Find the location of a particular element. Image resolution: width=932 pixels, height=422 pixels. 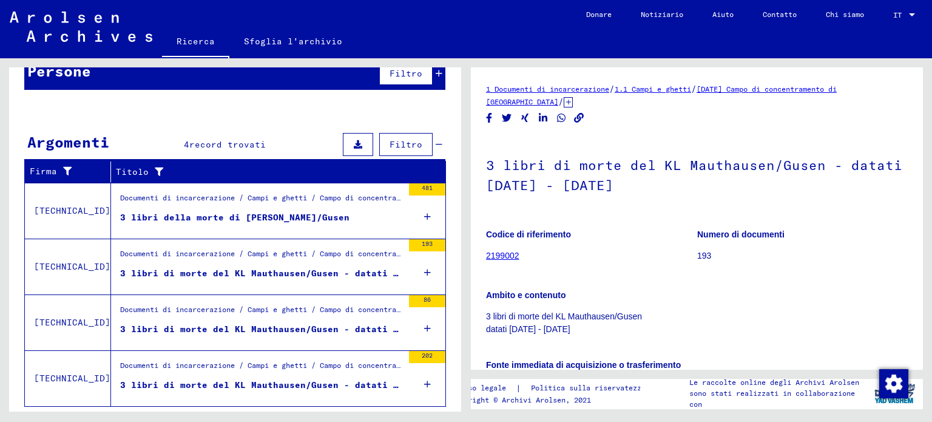

button: Condividi su WhatsApp is located at coordinates (561, 118).